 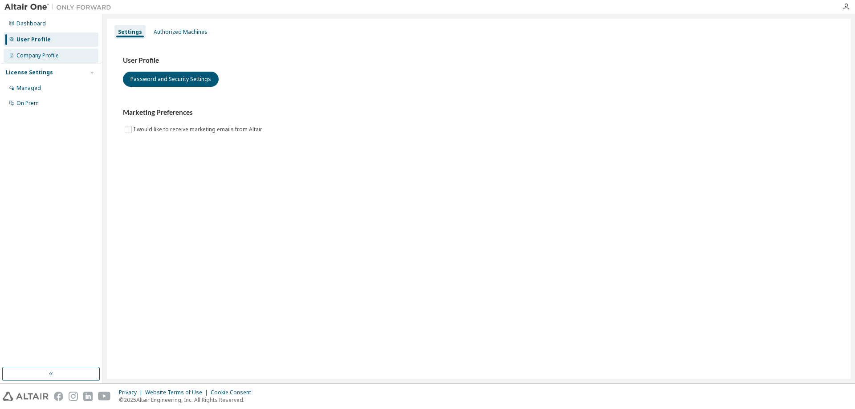 What do you see at coordinates (60, 7) in the screenshot?
I see `img: Altair One` at bounding box center [60, 7].